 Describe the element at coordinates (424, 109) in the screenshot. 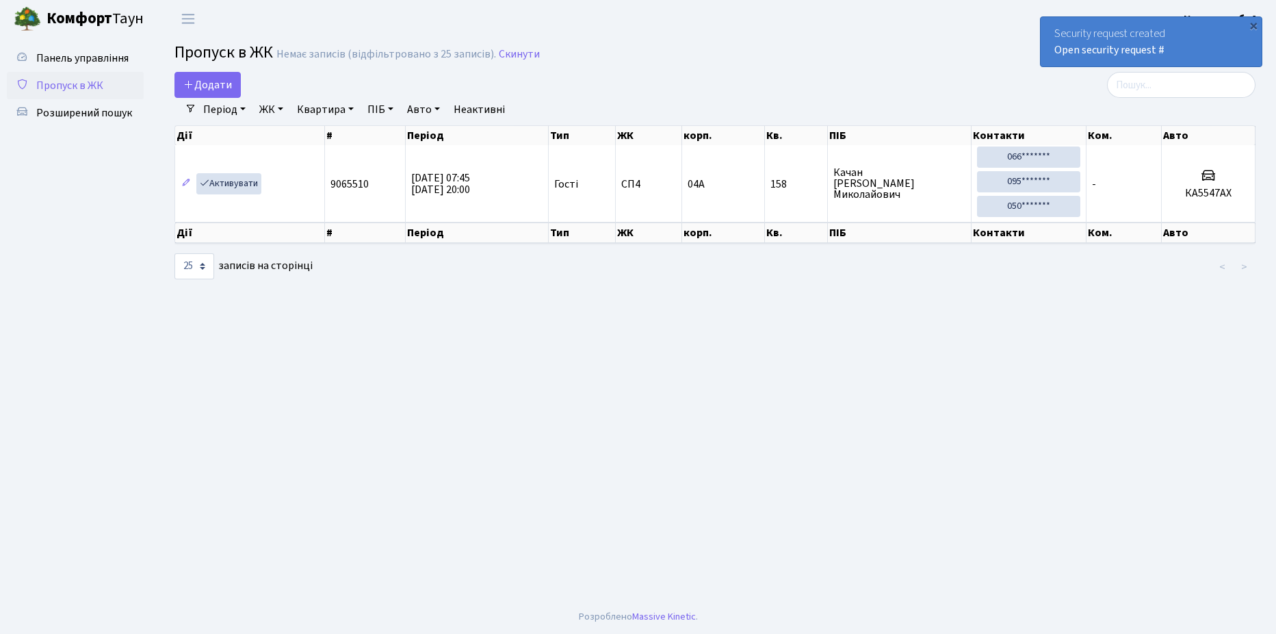

I see `a: Авто` at that location.